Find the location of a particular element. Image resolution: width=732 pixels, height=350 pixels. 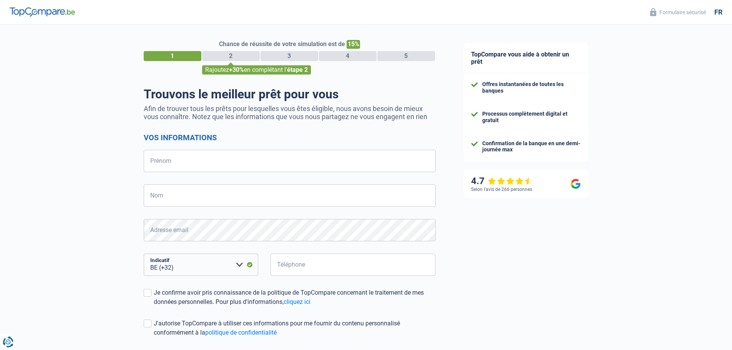

div: 3 is located at coordinates (289, 56).